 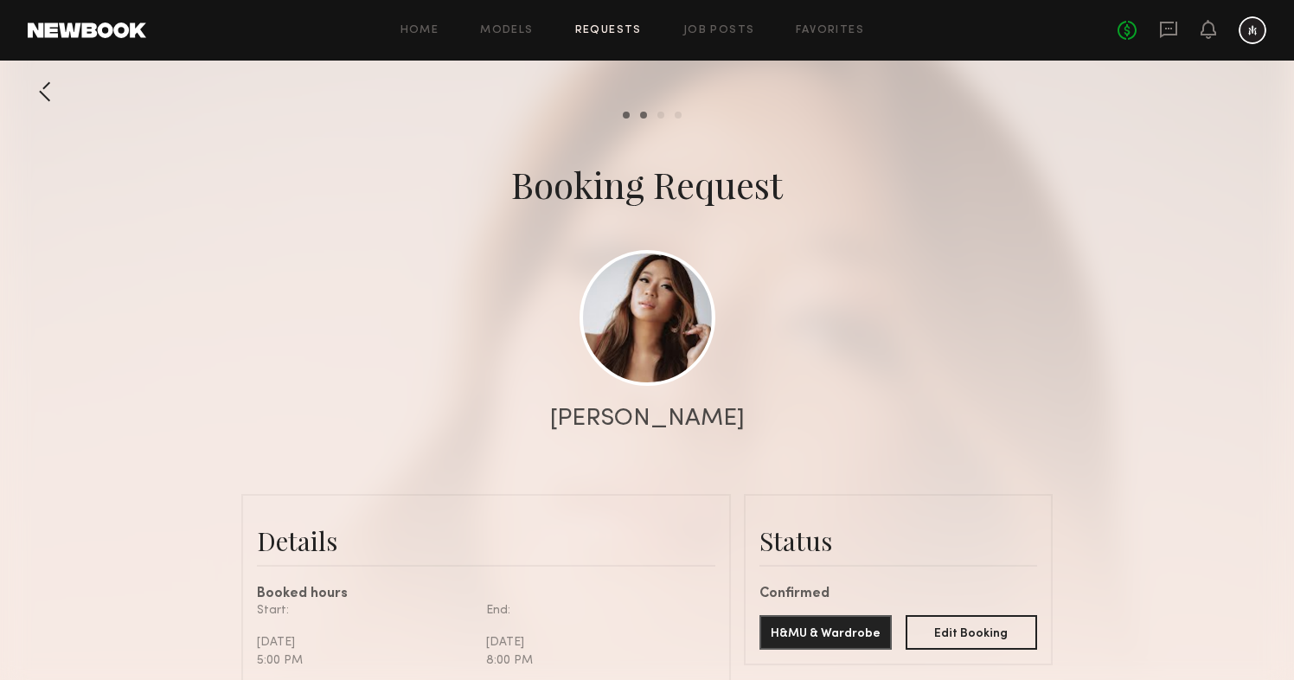 I want to click on a: Requests, so click(x=608, y=30).